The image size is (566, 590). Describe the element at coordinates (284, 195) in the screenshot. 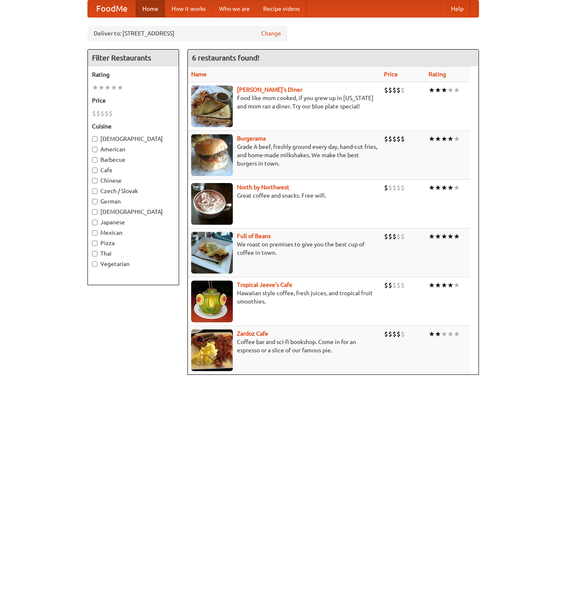

I see `p: Great coffee and snacks. Free wifi.` at that location.